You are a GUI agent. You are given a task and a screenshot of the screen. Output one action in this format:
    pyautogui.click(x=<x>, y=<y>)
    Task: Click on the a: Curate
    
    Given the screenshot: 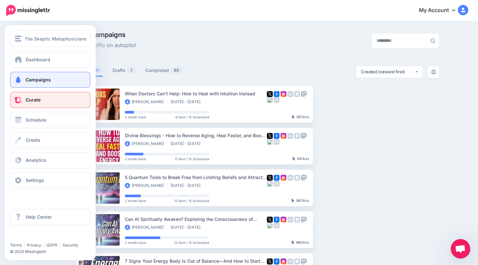 What is the action you would take?
    pyautogui.click(x=50, y=100)
    